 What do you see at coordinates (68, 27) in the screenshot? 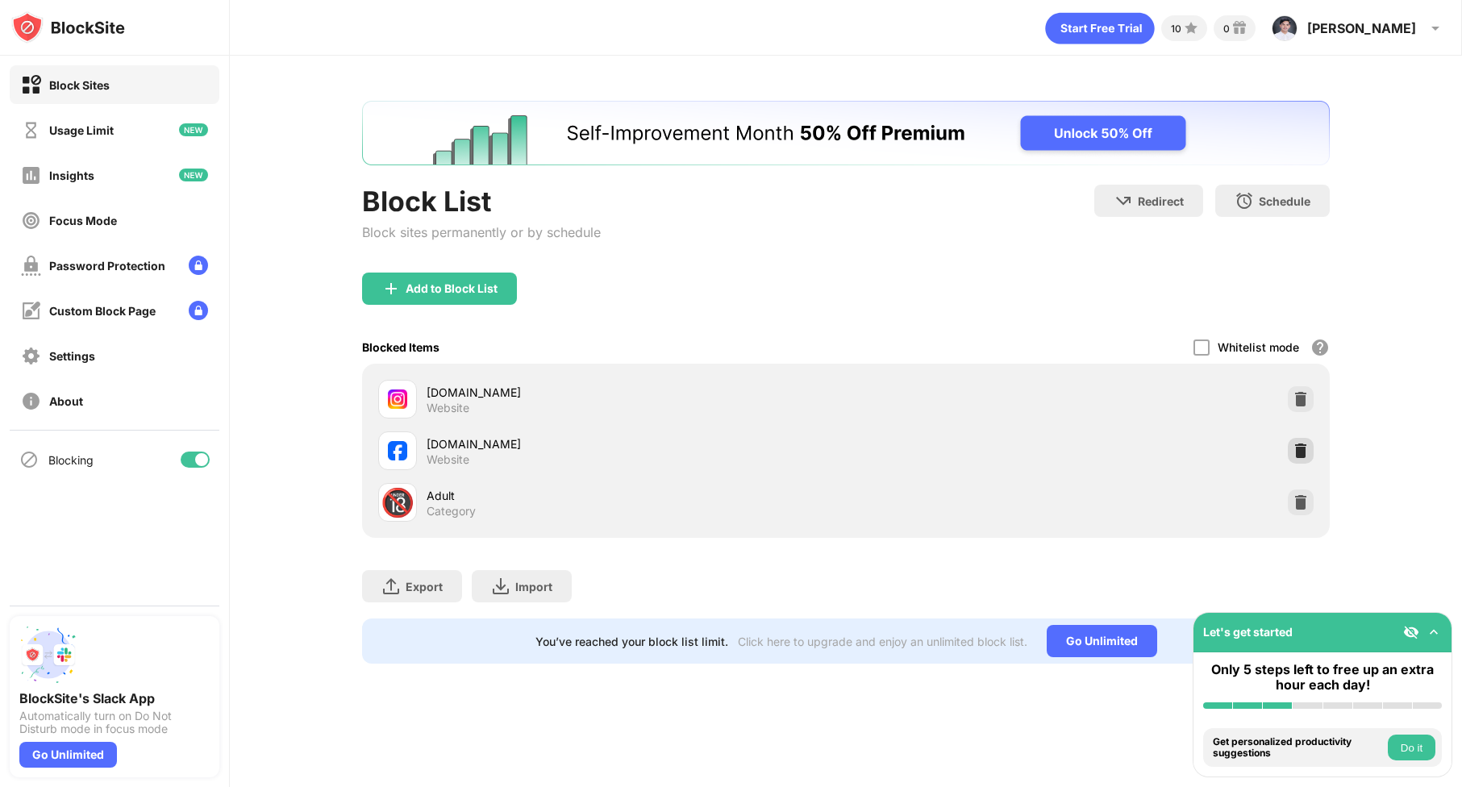
I see `img: logo-blocksite.svg` at bounding box center [68, 27].